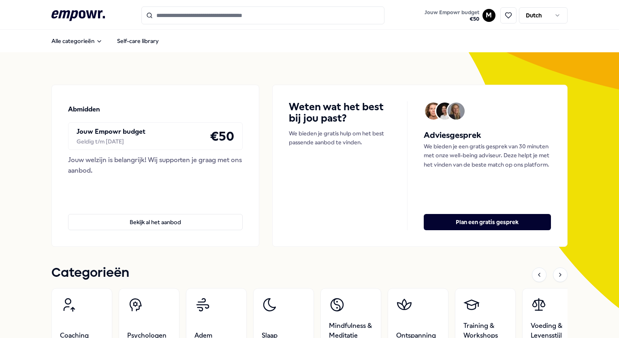 This screenshot has height=338, width=619. I want to click on input: Search for products, categories or subcategories, so click(263, 15).